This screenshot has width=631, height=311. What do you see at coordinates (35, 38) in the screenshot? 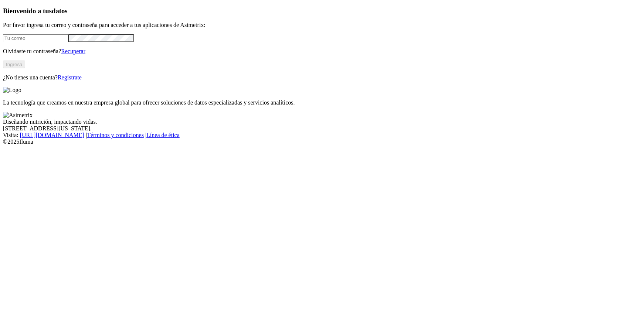
I see `input: Tu correo` at bounding box center [35, 38].